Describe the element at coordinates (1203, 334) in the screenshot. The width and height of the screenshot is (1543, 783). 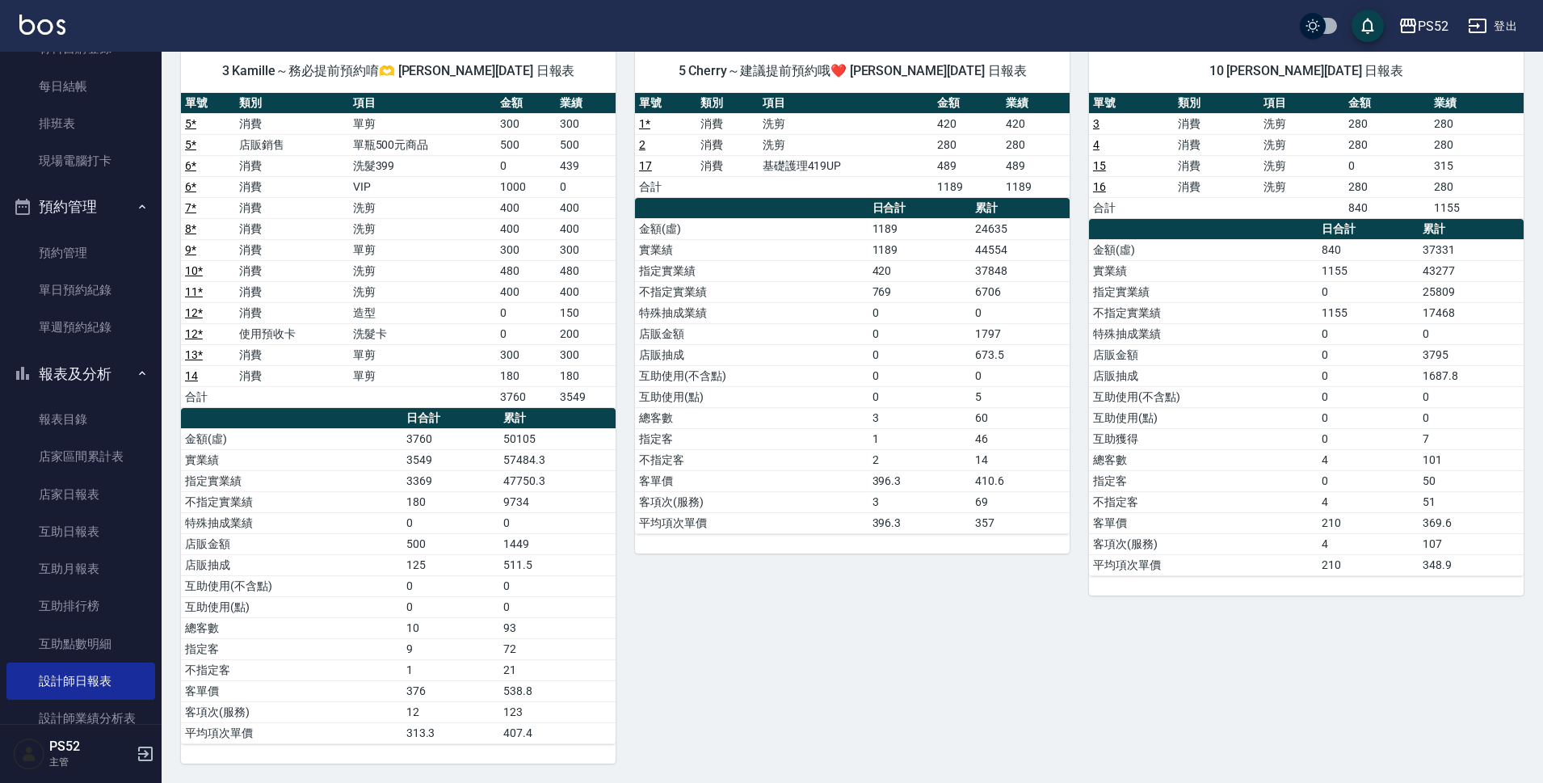
I see `td: 特殊抽成業績` at that location.